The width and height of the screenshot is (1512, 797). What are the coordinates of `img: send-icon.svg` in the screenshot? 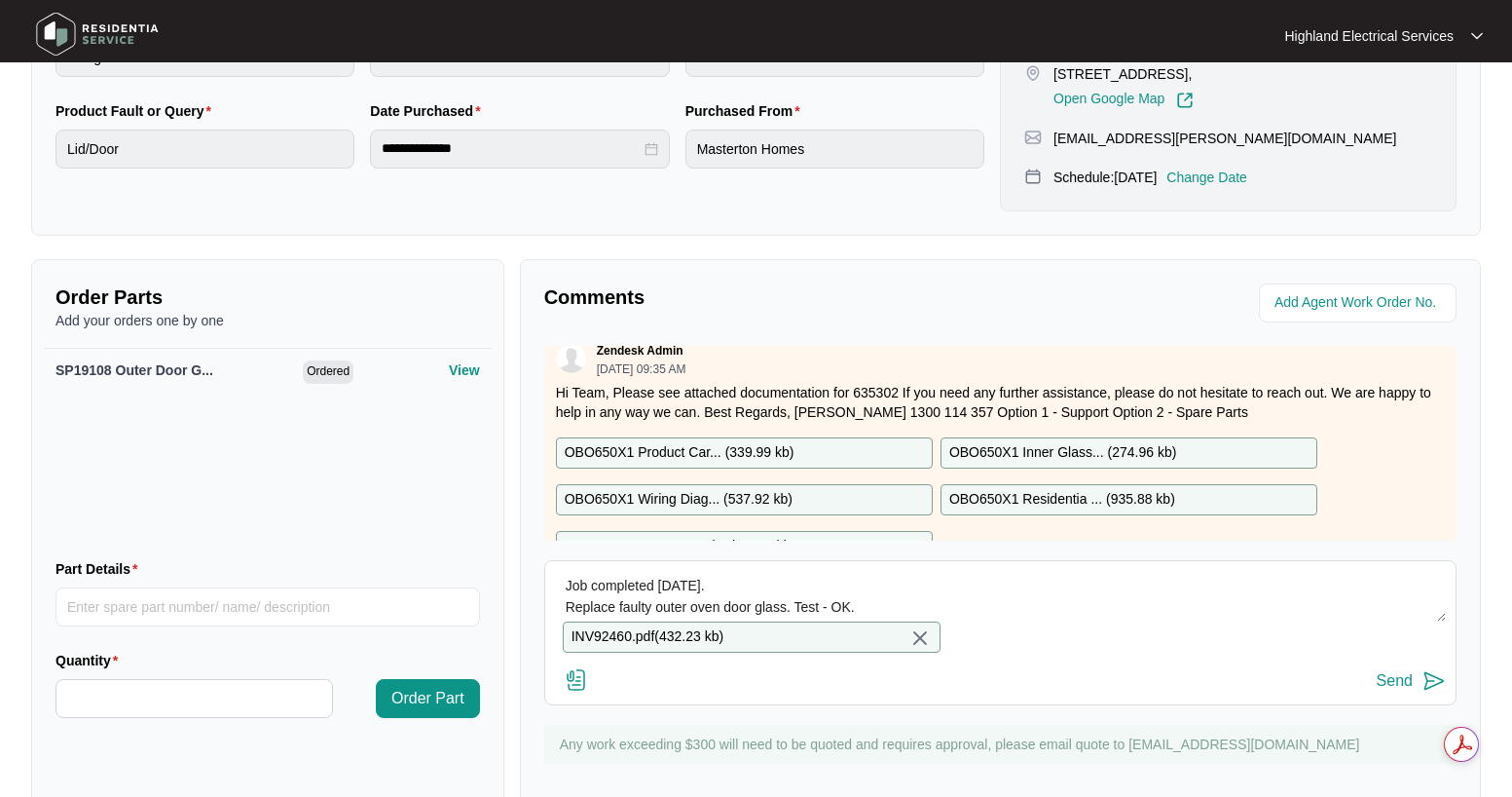 It's located at (1434, 681).